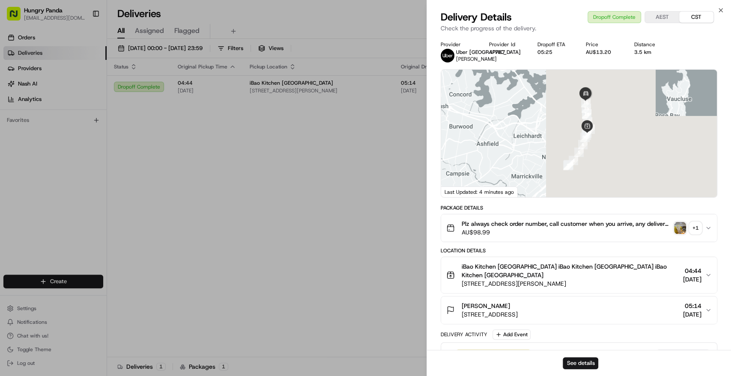  I want to click on div: 3, so click(568, 166).